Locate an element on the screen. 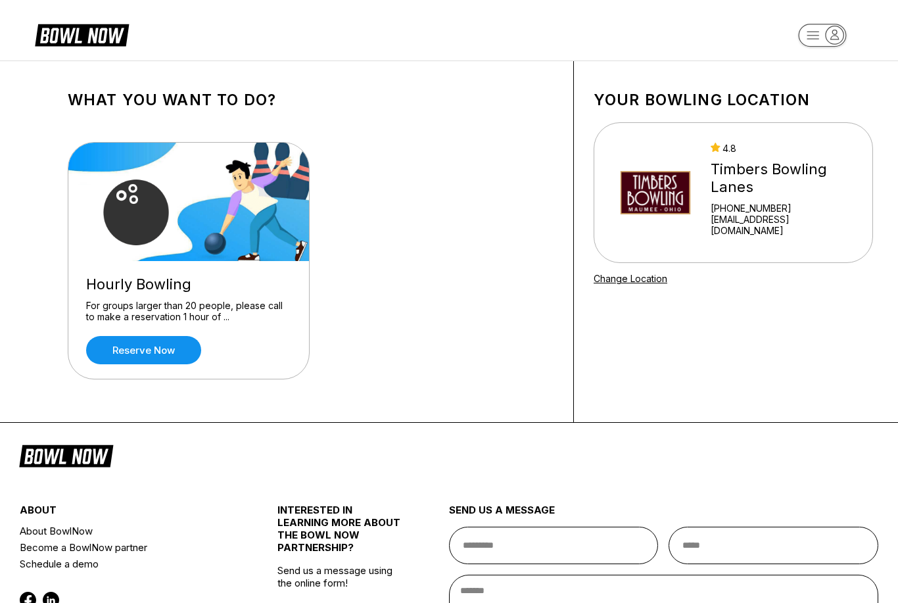 This screenshot has width=898, height=603. div: send us a message is located at coordinates (663, 515).